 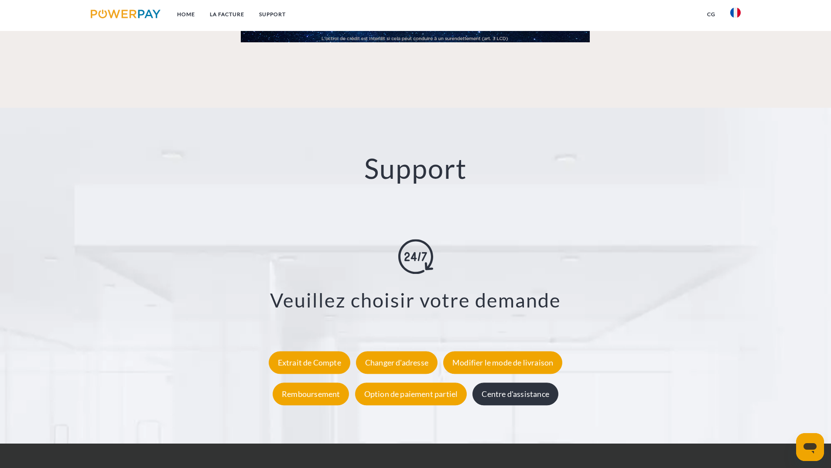 What do you see at coordinates (503, 363) in the screenshot?
I see `div: Modifier le mode de livraison` at bounding box center [503, 363].